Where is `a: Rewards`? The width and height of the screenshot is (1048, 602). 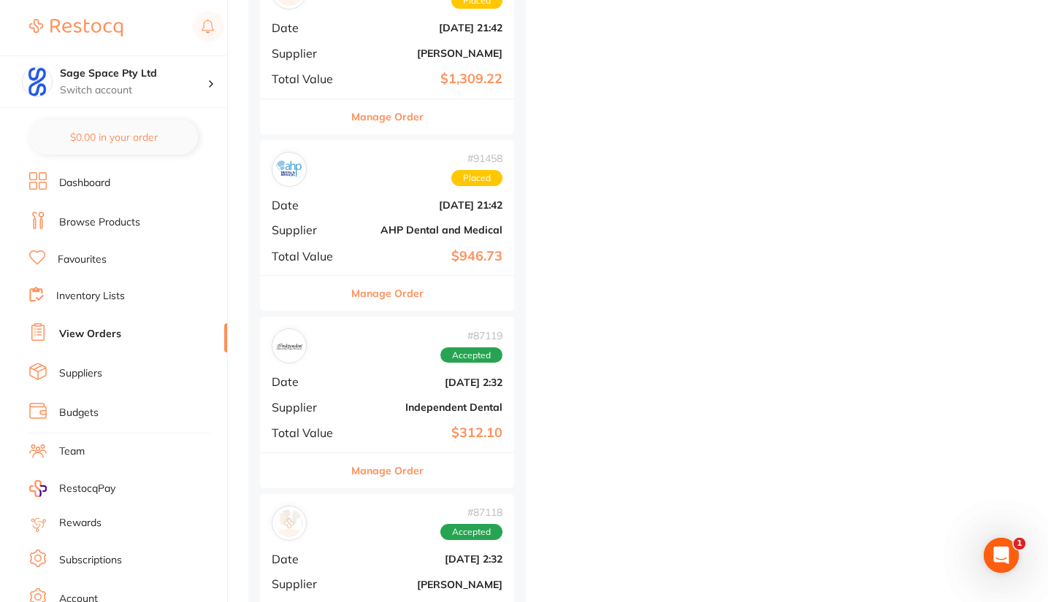
a: Rewards is located at coordinates (80, 524).